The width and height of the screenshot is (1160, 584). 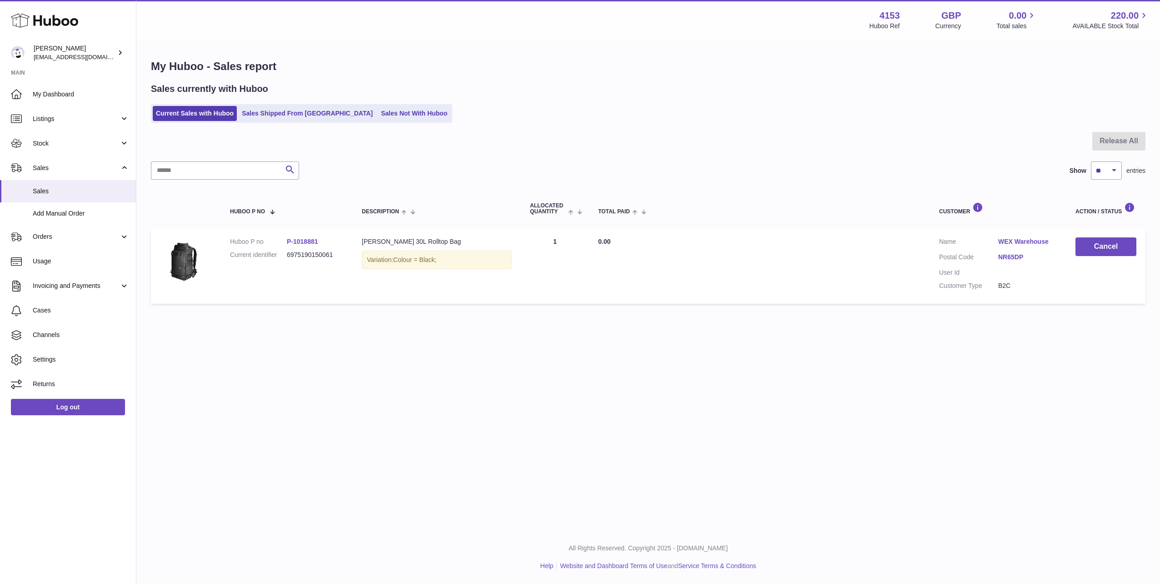 I want to click on span: 220.00, so click(x=1125, y=15).